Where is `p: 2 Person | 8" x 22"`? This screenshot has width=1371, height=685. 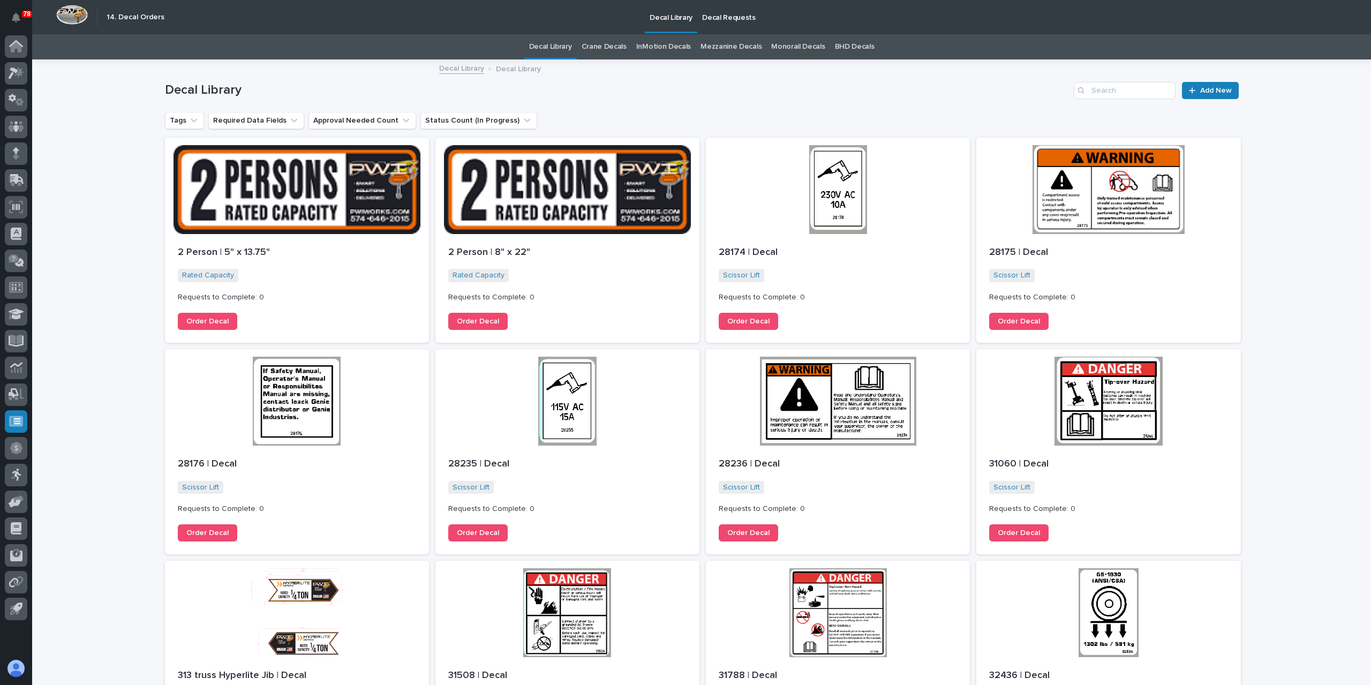 p: 2 Person | 8" x 22" is located at coordinates (567, 253).